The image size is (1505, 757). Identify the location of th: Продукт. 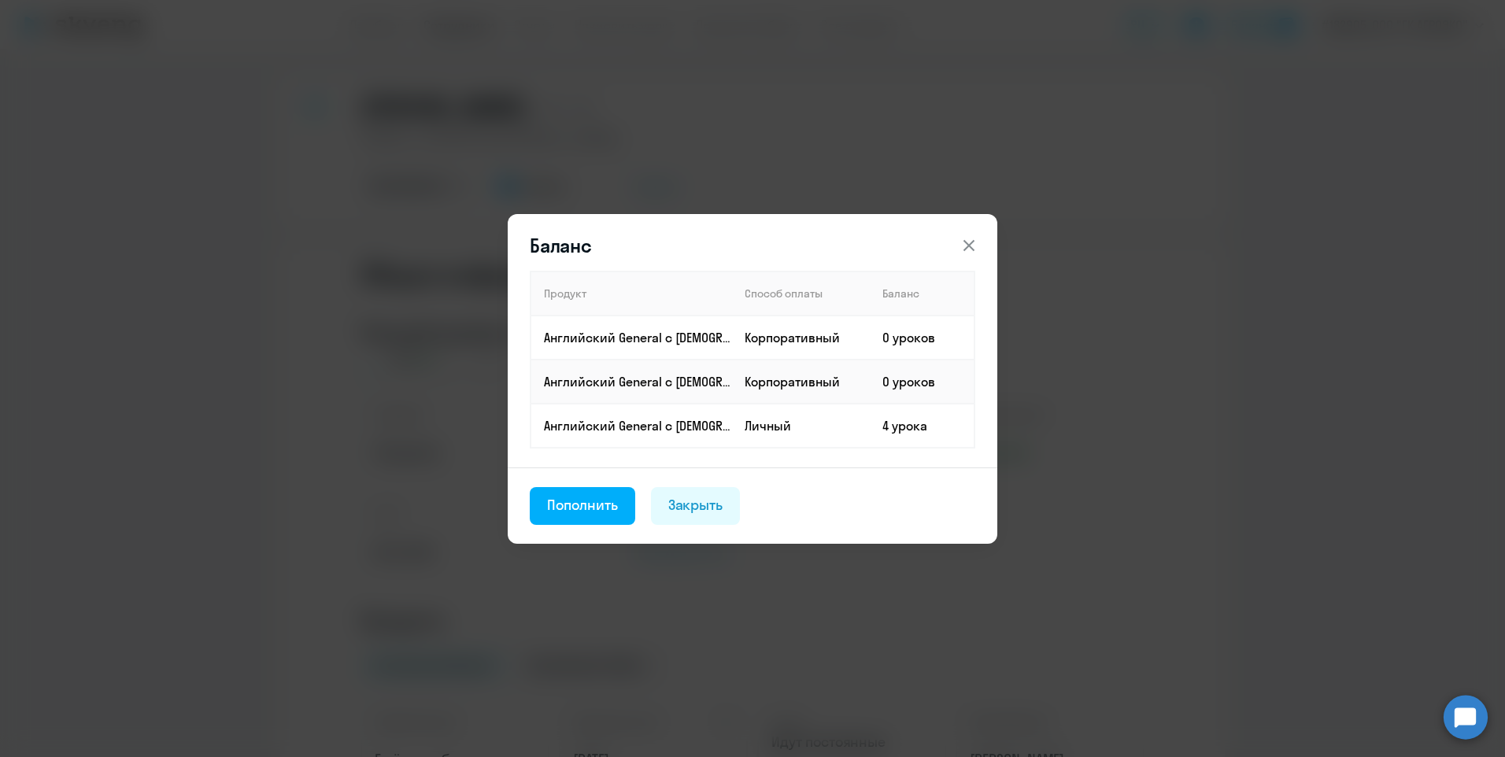
(631, 294).